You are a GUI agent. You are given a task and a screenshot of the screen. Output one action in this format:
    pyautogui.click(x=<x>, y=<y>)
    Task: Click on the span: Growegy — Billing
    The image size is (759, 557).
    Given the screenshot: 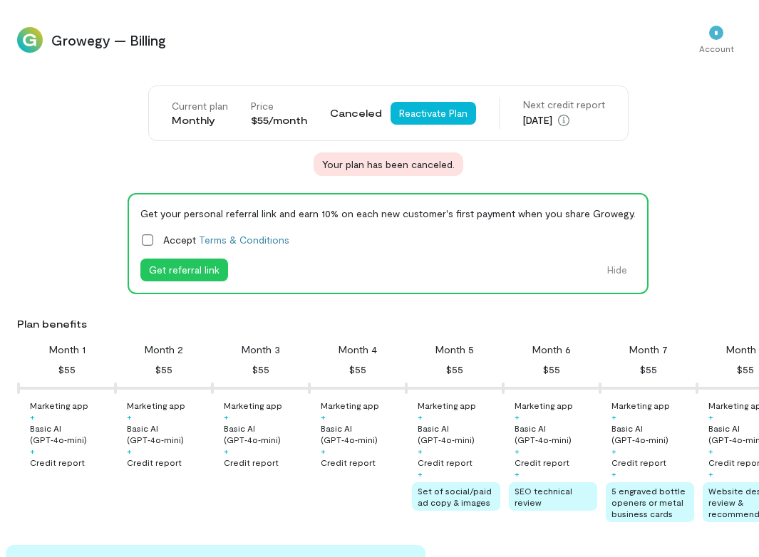 What is the action you would take?
    pyautogui.click(x=366, y=40)
    